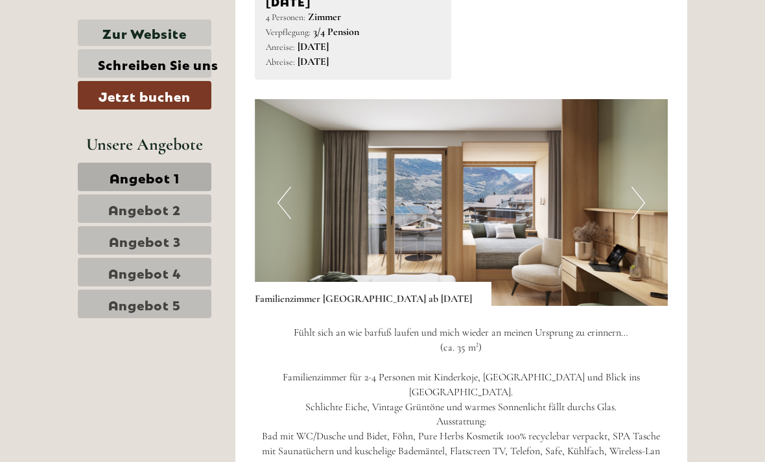 The height and width of the screenshot is (462, 765). Describe the element at coordinates (462, 392) in the screenshot. I see `p: Fühlt sich an wie barfuß laufen und mich wieder an meinen Ursprung zu erinnern… (ca. 35 m²) Famil...` at that location.